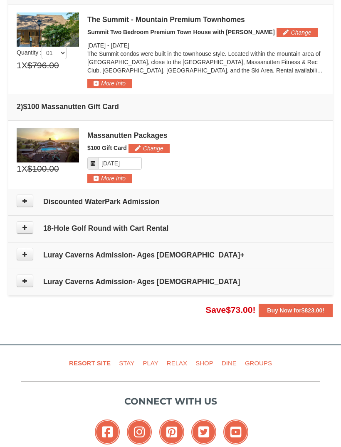  Describe the element at coordinates (43, 65) in the screenshot. I see `span: $796.00` at that location.